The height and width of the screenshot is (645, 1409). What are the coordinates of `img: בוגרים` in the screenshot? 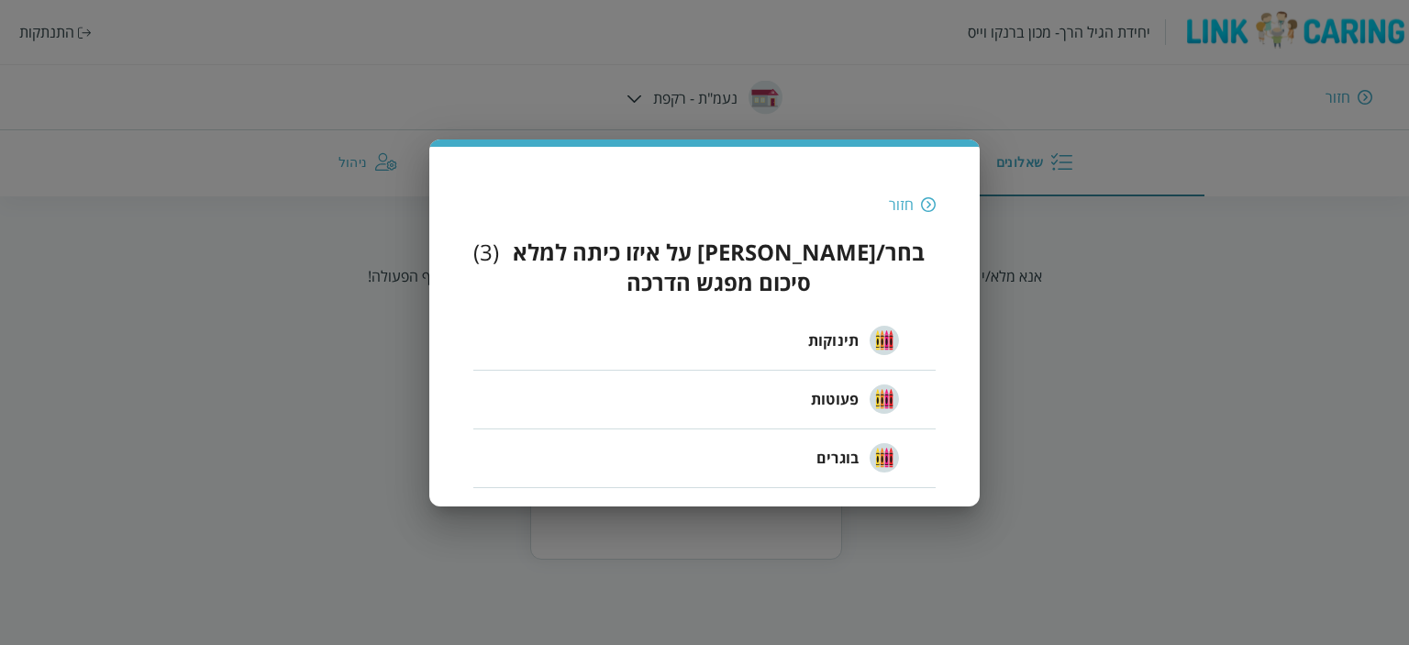 It's located at (885, 458).